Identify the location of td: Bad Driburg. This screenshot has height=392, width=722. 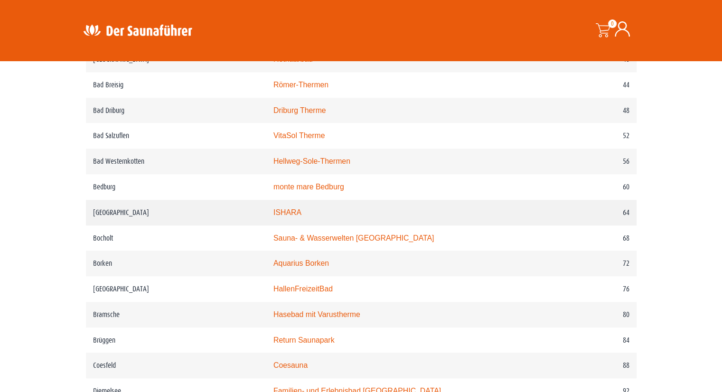
(176, 111).